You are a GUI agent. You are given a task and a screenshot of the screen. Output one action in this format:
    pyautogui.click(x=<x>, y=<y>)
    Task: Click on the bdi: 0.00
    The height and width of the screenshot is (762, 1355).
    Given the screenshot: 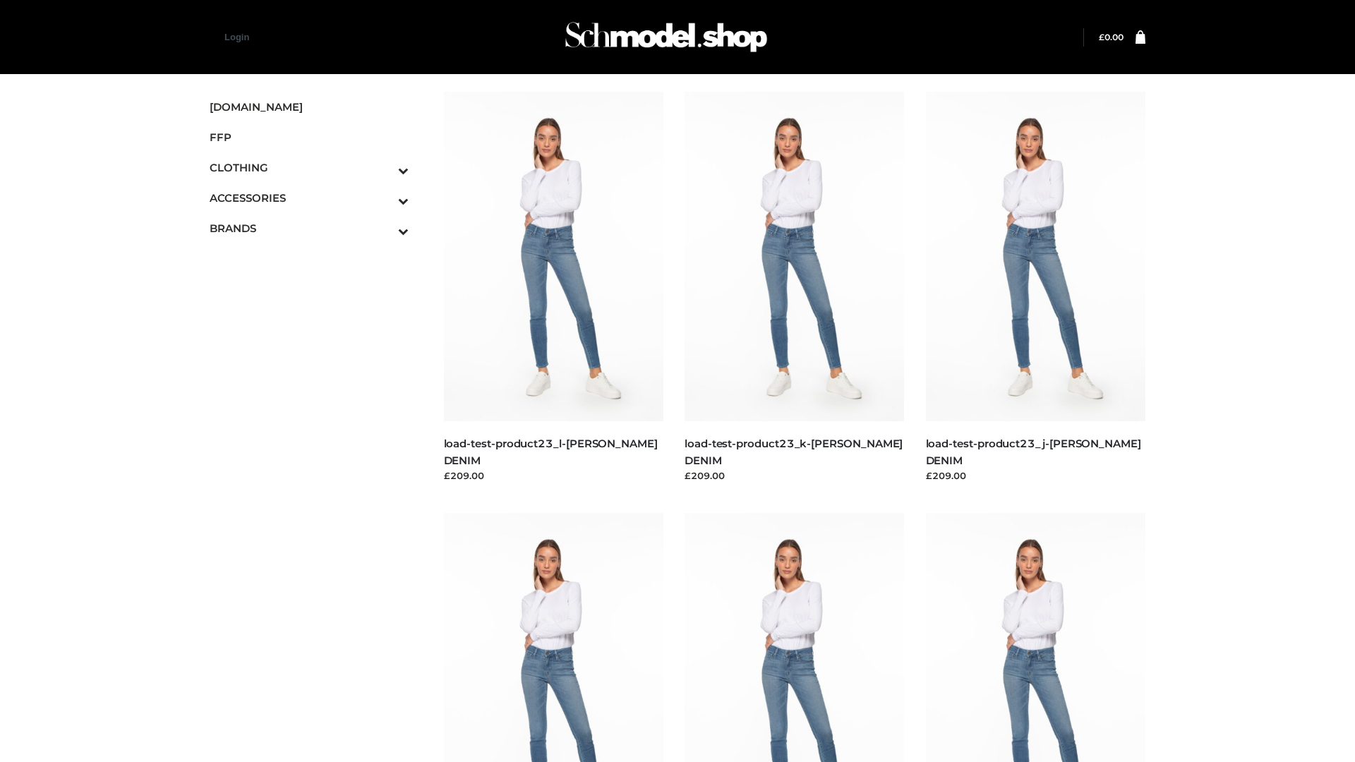 What is the action you would take?
    pyautogui.click(x=1111, y=37)
    